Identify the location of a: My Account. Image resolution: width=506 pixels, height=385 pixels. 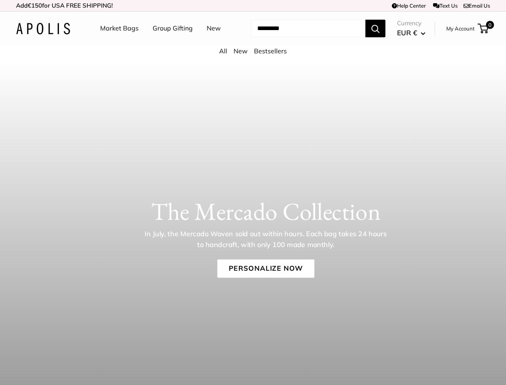
(461, 28).